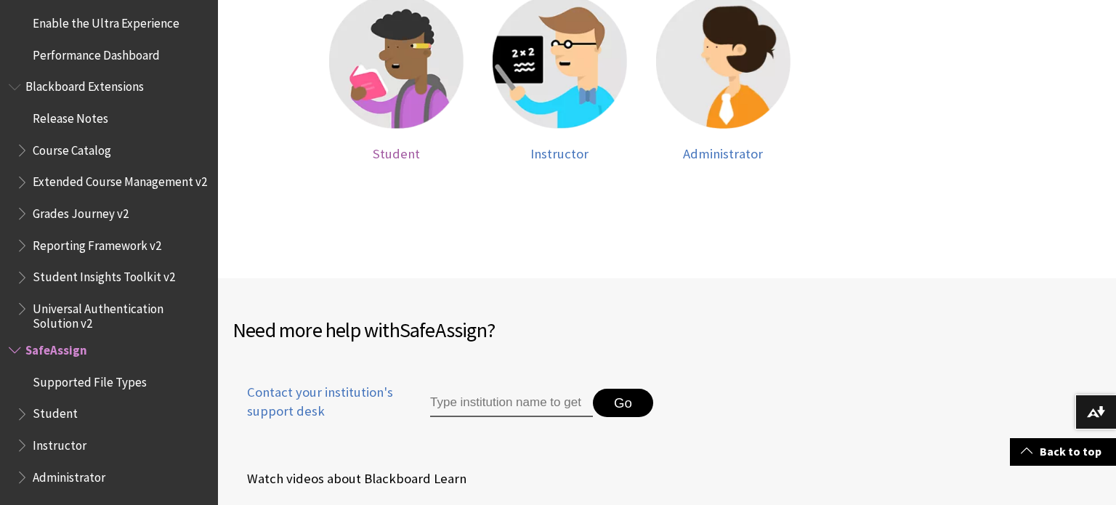  I want to click on nav: Book outline for Blackboard Extensions, so click(109, 203).